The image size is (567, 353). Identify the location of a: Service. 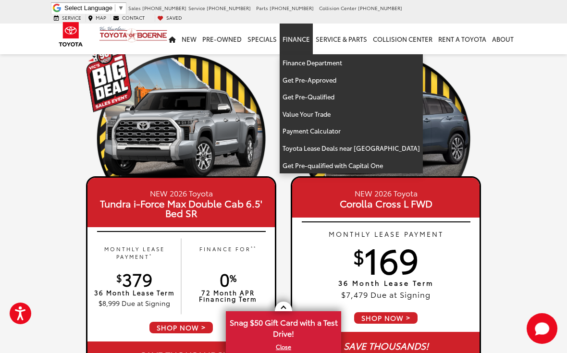
(67, 18).